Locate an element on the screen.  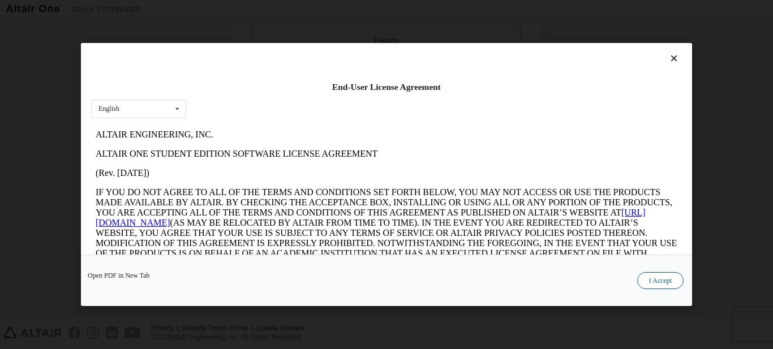
button: I Accept is located at coordinates (660, 281).